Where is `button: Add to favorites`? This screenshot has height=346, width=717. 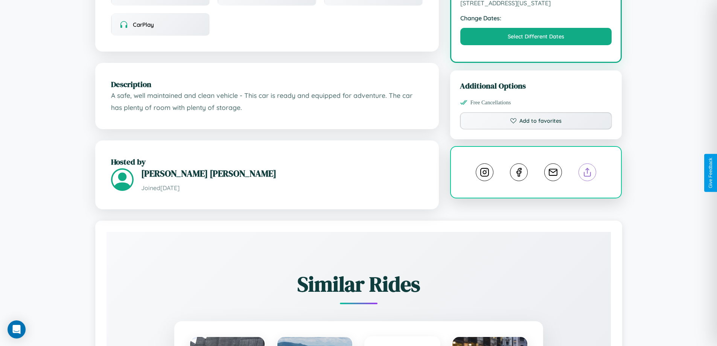
button: Add to favorites is located at coordinates (536, 121).